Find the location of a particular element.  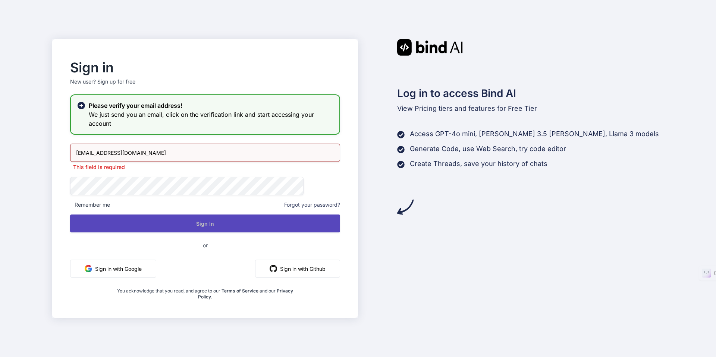

p: Create Threads, save your history of chats is located at coordinates (479, 164).